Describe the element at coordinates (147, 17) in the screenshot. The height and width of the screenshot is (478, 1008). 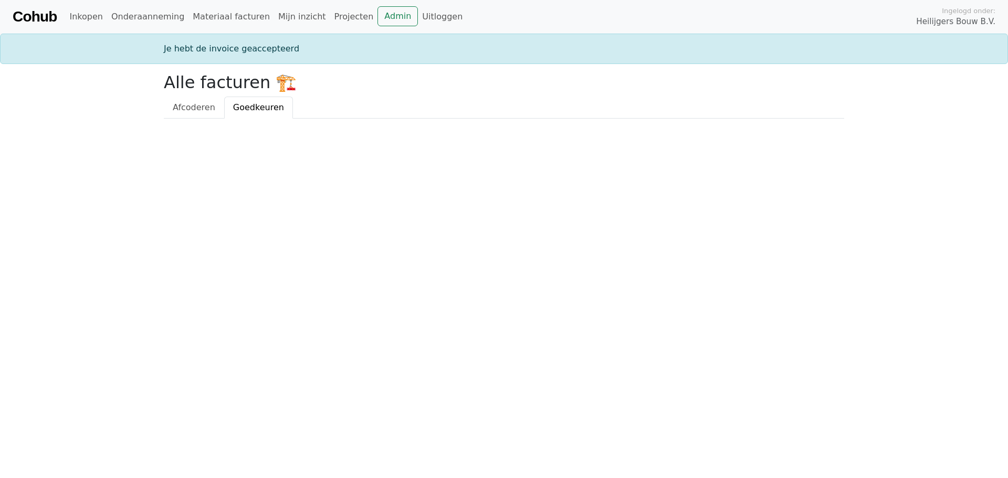
I see `a: Onderaanneming` at that location.